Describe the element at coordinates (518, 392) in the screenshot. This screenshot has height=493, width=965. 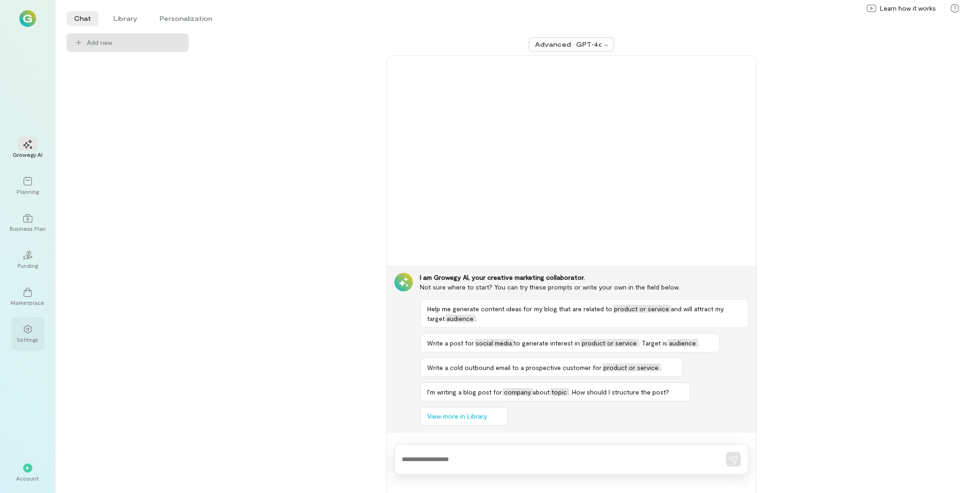
I see `span: company` at that location.